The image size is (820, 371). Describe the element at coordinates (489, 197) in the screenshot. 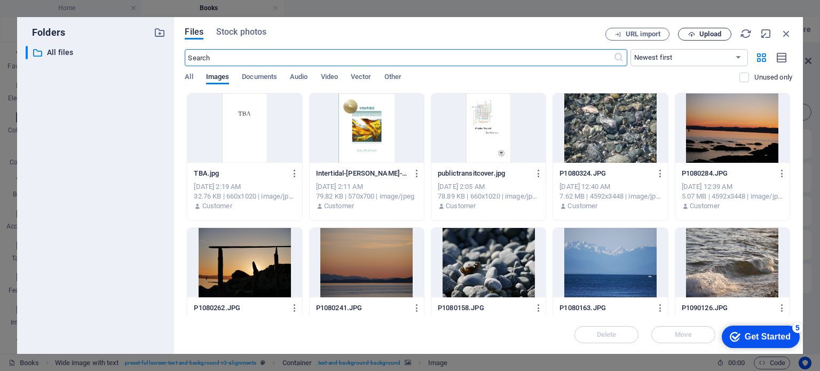

I see `div: 78.89 KB | 660x1020 | image/jpeg` at that location.